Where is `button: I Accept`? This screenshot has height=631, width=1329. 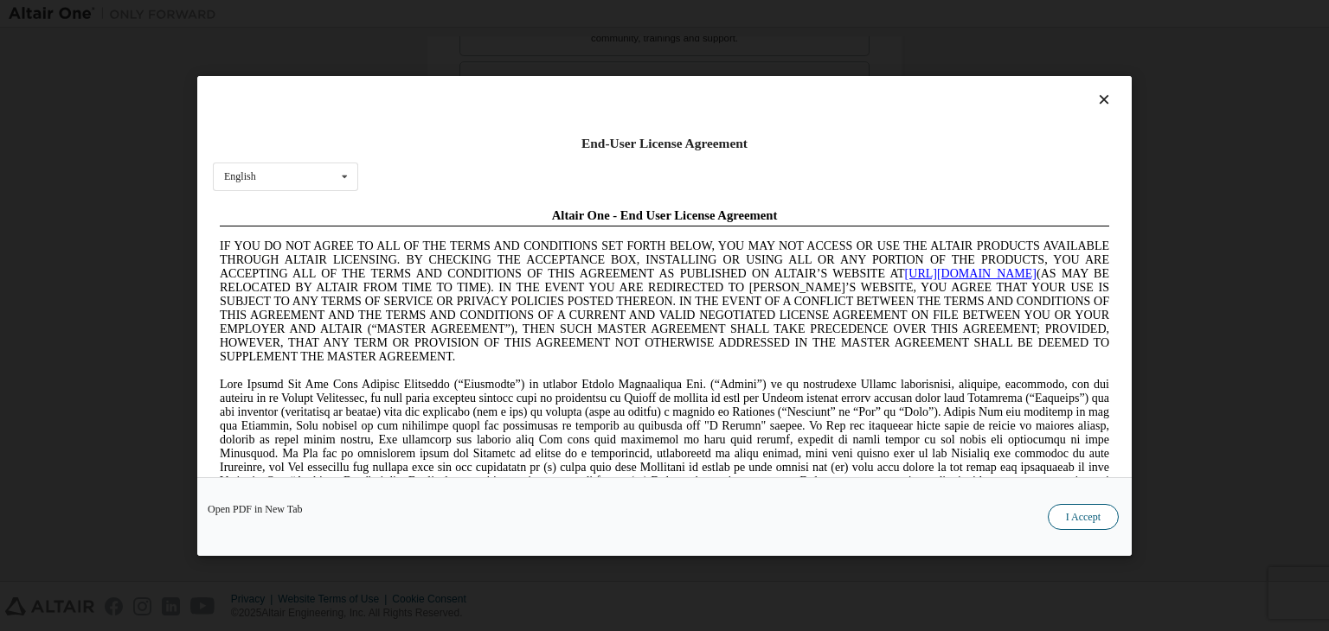 button: I Accept is located at coordinates (1083, 517).